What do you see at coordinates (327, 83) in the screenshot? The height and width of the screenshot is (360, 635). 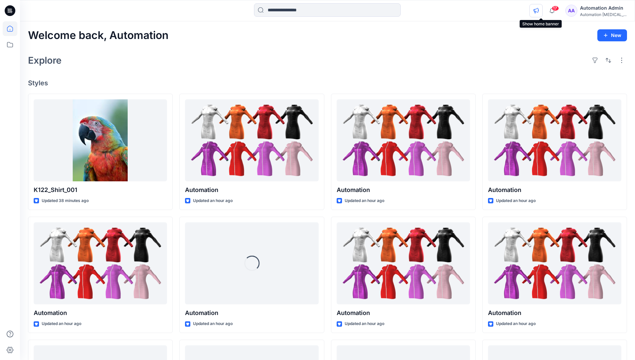 I see `h4: Styles` at bounding box center [327, 83].